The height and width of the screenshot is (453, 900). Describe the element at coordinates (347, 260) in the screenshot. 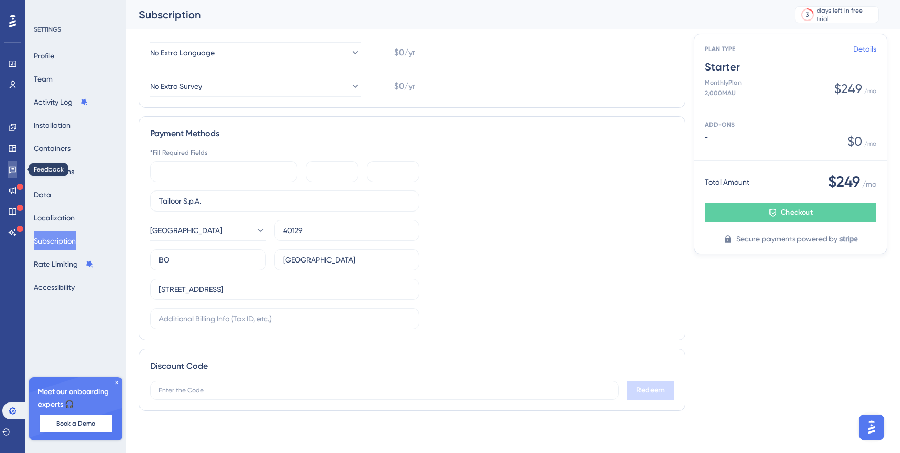

I see `input: City` at that location.